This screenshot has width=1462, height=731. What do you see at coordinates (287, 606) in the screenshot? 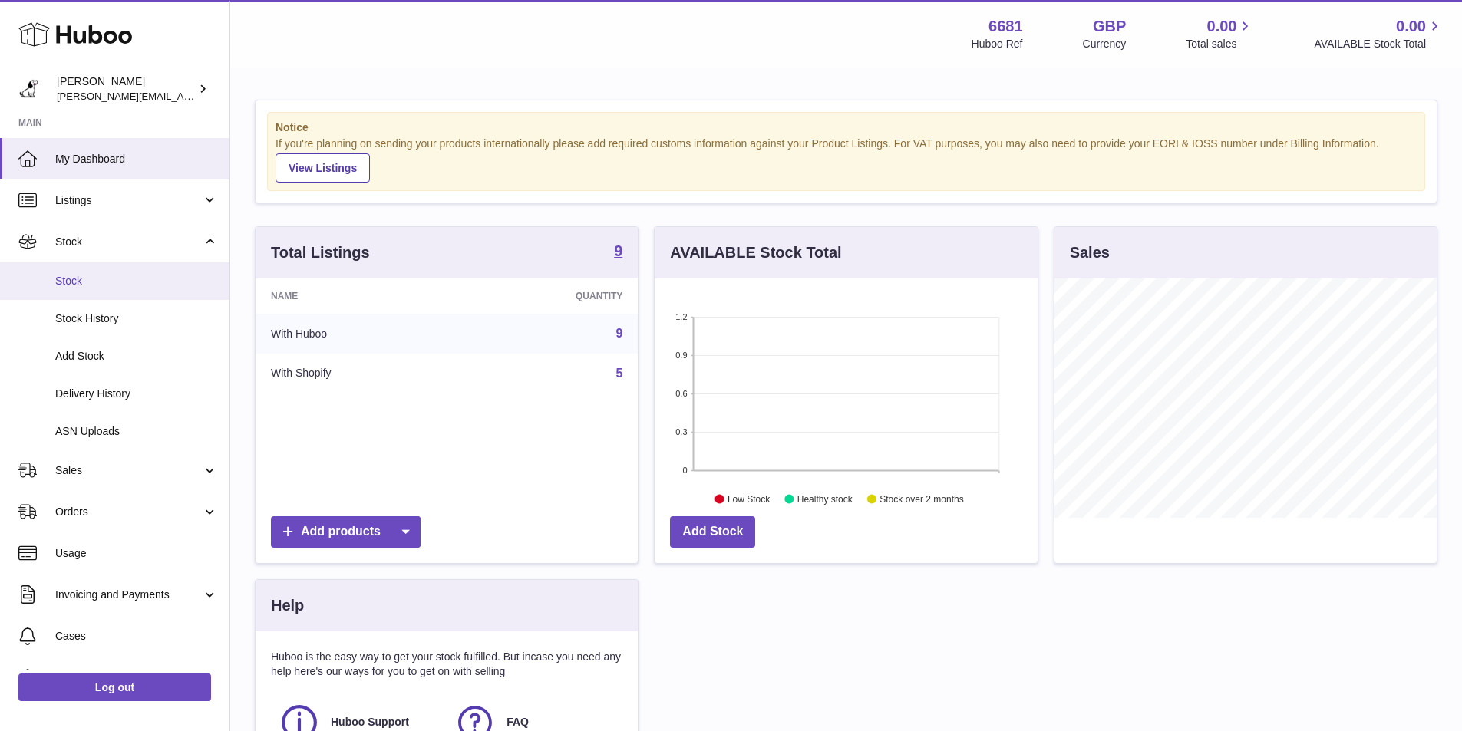
I see `h3: Help` at bounding box center [287, 606].